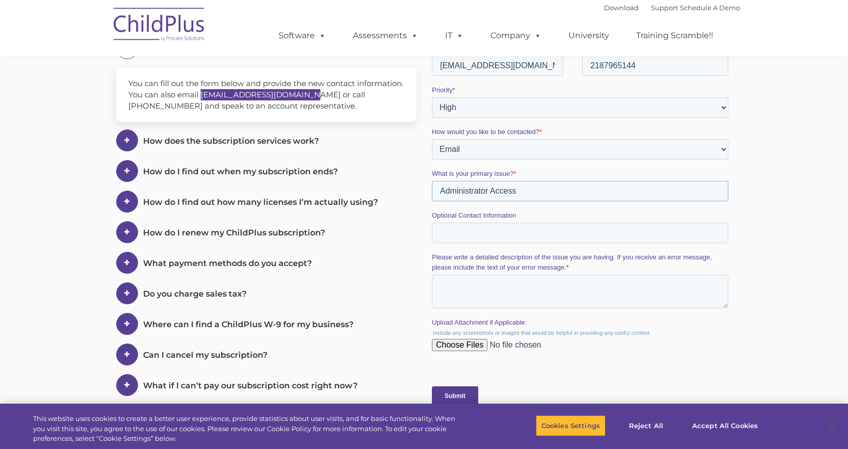 The height and width of the screenshot is (449, 848). I want to click on a: Training Scramble!!, so click(675, 36).